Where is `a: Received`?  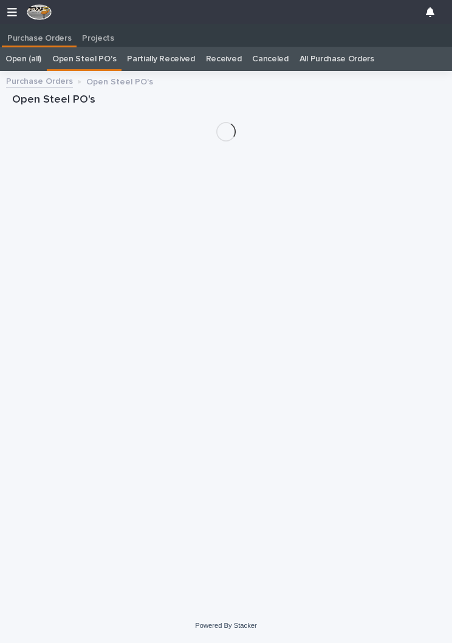
a: Received is located at coordinates (224, 59).